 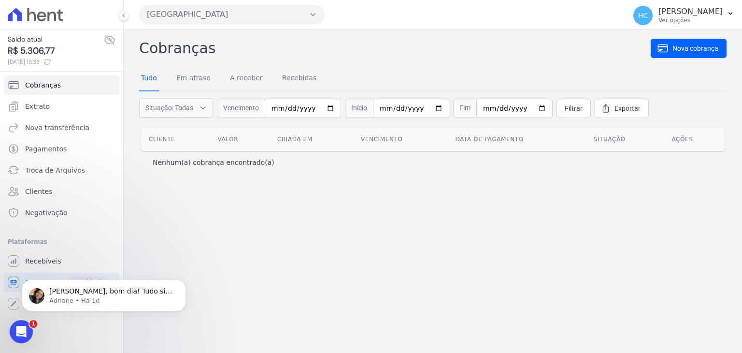 I want to click on th: Valor, so click(x=240, y=139).